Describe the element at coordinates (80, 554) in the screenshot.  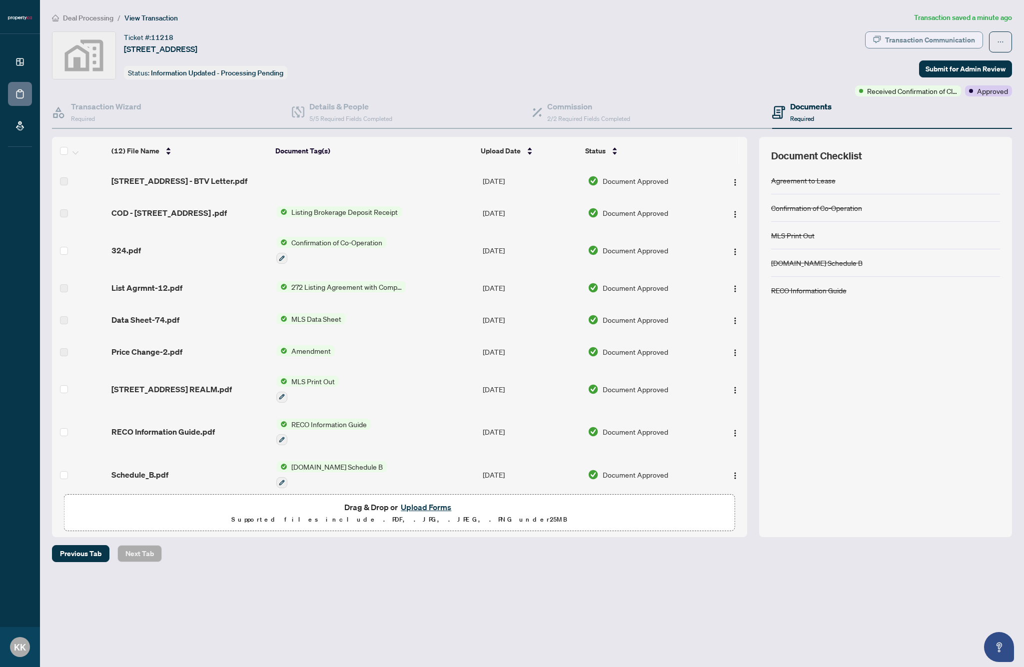
I see `span: Previous Tab` at that location.